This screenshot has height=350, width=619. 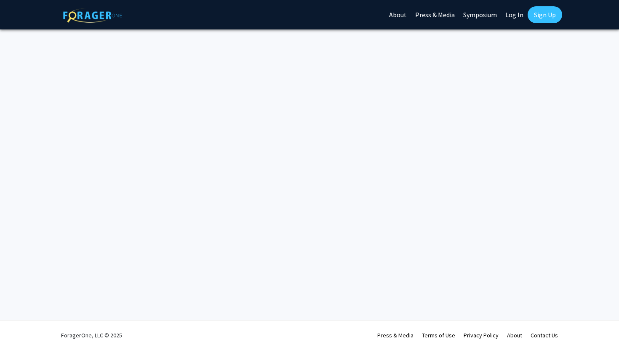 I want to click on a: Sign Up, so click(x=545, y=15).